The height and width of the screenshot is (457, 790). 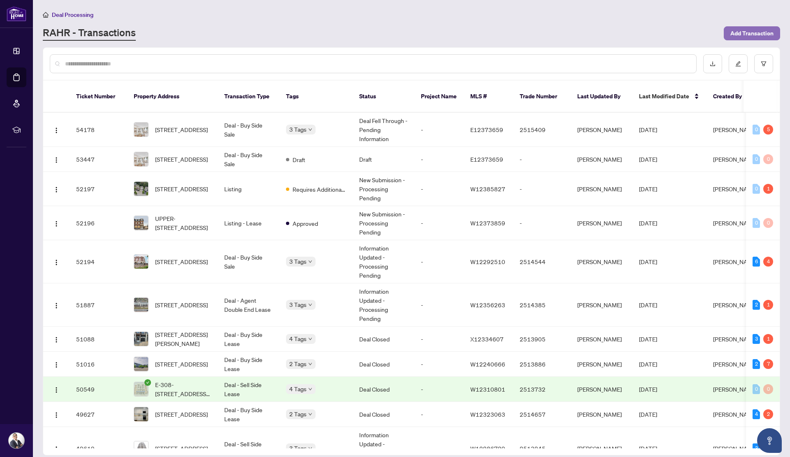 What do you see at coordinates (98, 339) in the screenshot?
I see `td: 51088` at bounding box center [98, 339].